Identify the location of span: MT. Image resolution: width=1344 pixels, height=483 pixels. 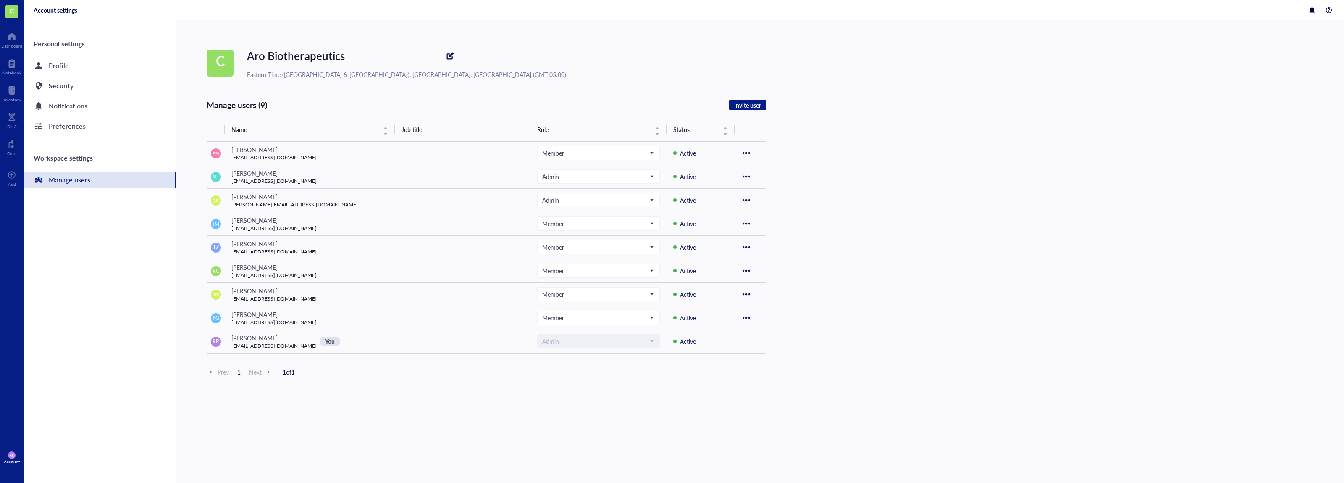
(215, 176).